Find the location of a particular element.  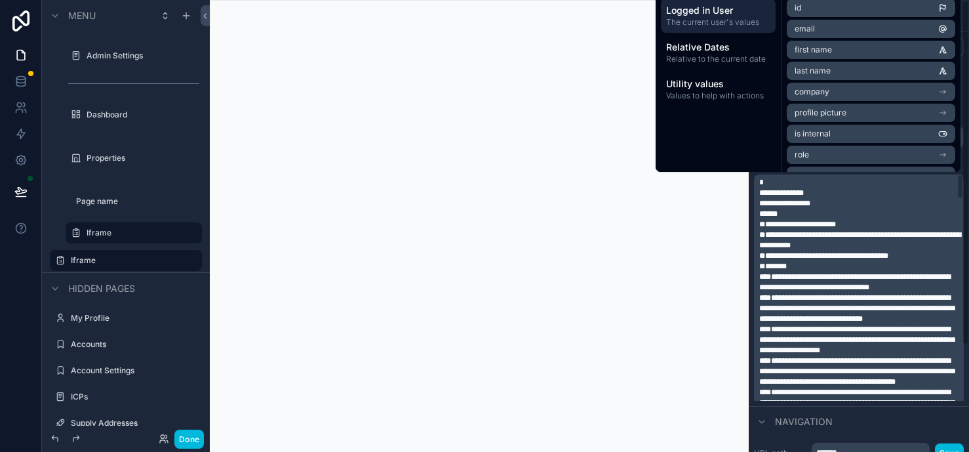

label: Account Settings is located at coordinates (132, 370).